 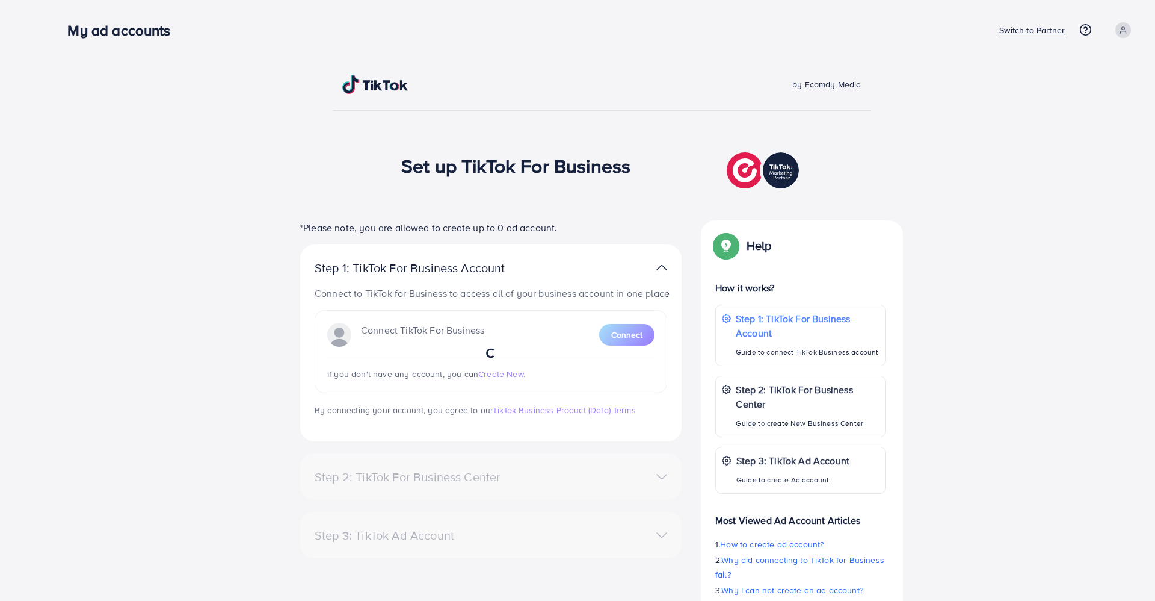 I want to click on p: Guide to connect TikTok Business account, so click(x=808, y=352).